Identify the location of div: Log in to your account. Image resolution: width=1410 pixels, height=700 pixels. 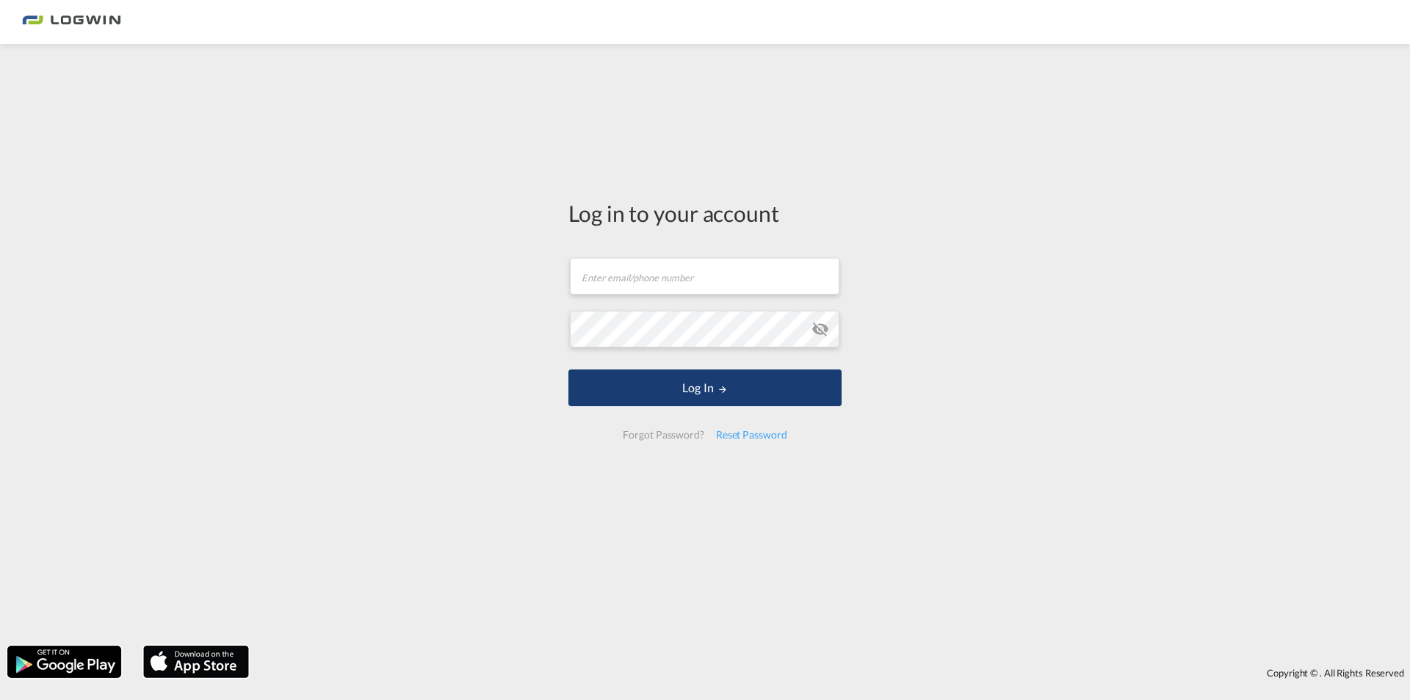
(705, 213).